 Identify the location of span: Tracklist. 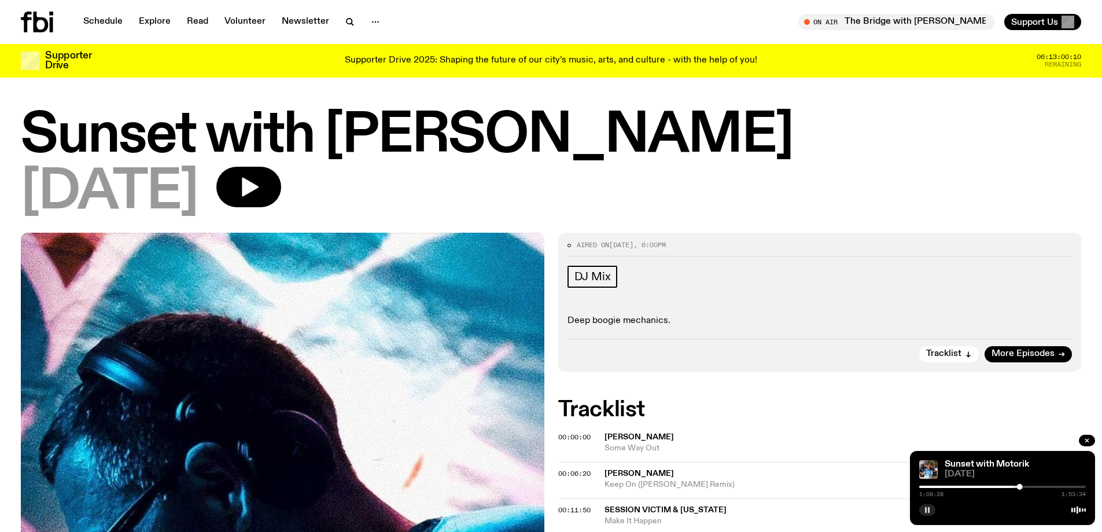
(944, 353).